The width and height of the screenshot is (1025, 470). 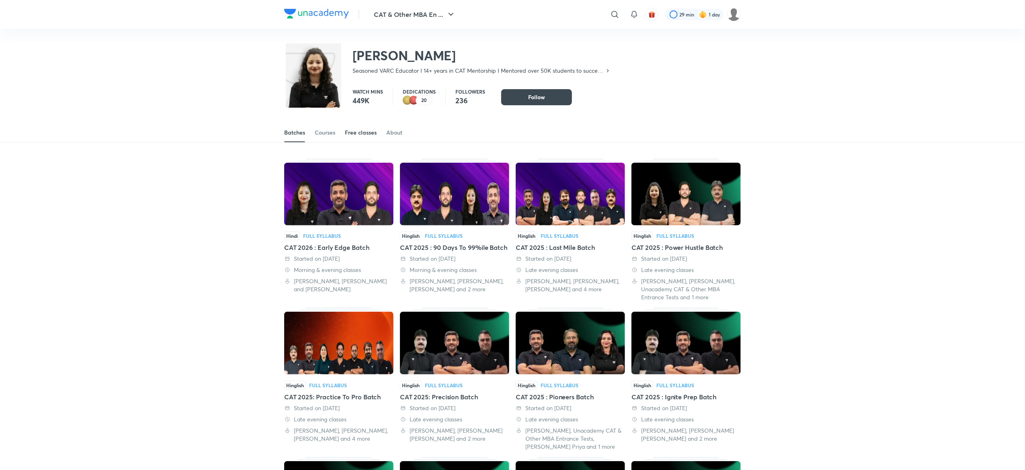 I want to click on button: CAT & Other MBA En ..., so click(x=415, y=14).